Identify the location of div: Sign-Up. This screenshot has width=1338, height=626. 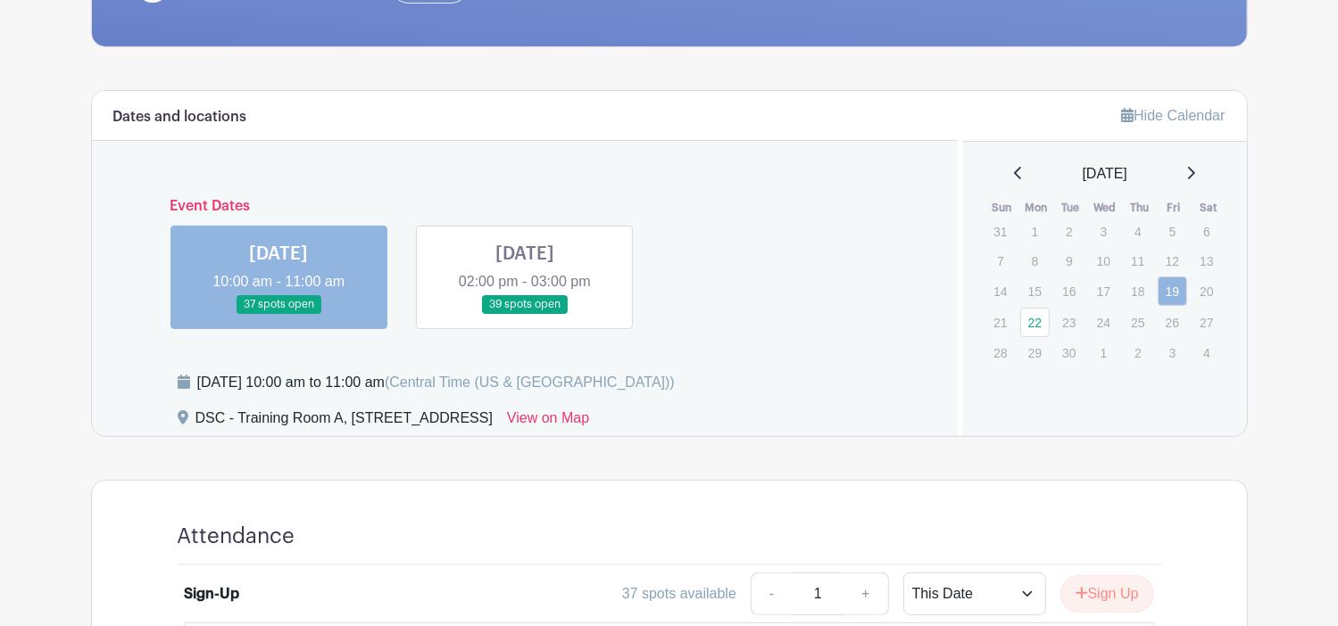
(212, 594).